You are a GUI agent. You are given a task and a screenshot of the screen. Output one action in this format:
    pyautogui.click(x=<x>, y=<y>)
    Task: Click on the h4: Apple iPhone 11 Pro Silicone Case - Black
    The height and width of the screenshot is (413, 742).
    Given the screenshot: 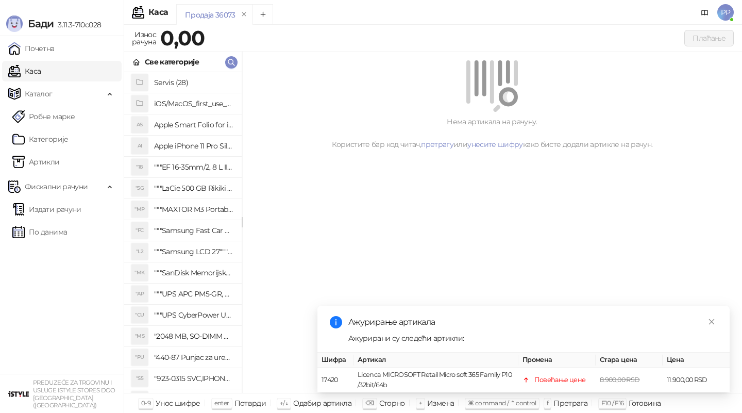 What is the action you would take?
    pyautogui.click(x=194, y=146)
    